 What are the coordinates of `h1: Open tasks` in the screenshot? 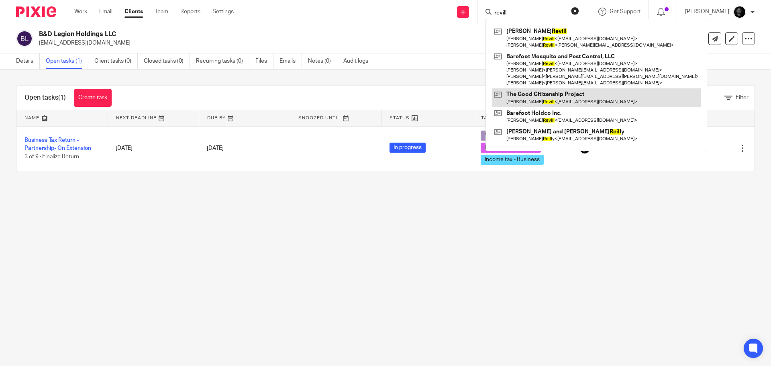 It's located at (45, 98).